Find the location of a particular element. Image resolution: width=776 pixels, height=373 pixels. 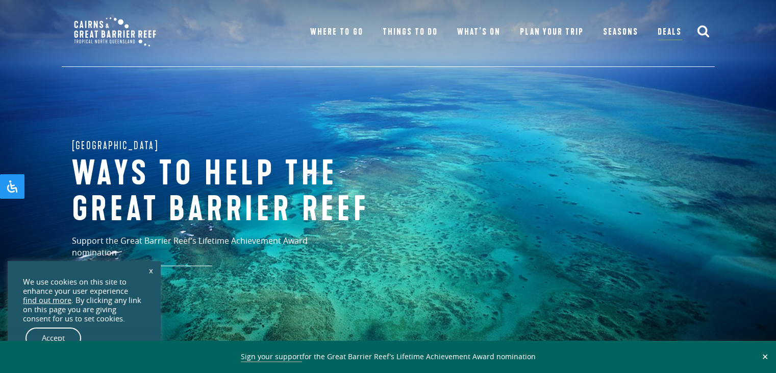

a: Accept is located at coordinates (53, 338).